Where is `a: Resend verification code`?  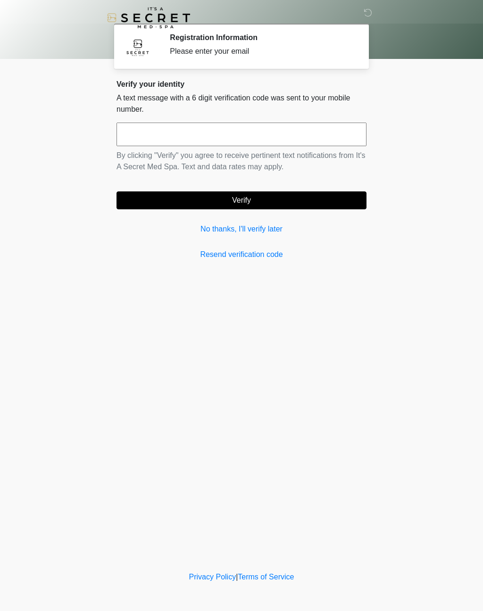 a: Resend verification code is located at coordinates (242, 255).